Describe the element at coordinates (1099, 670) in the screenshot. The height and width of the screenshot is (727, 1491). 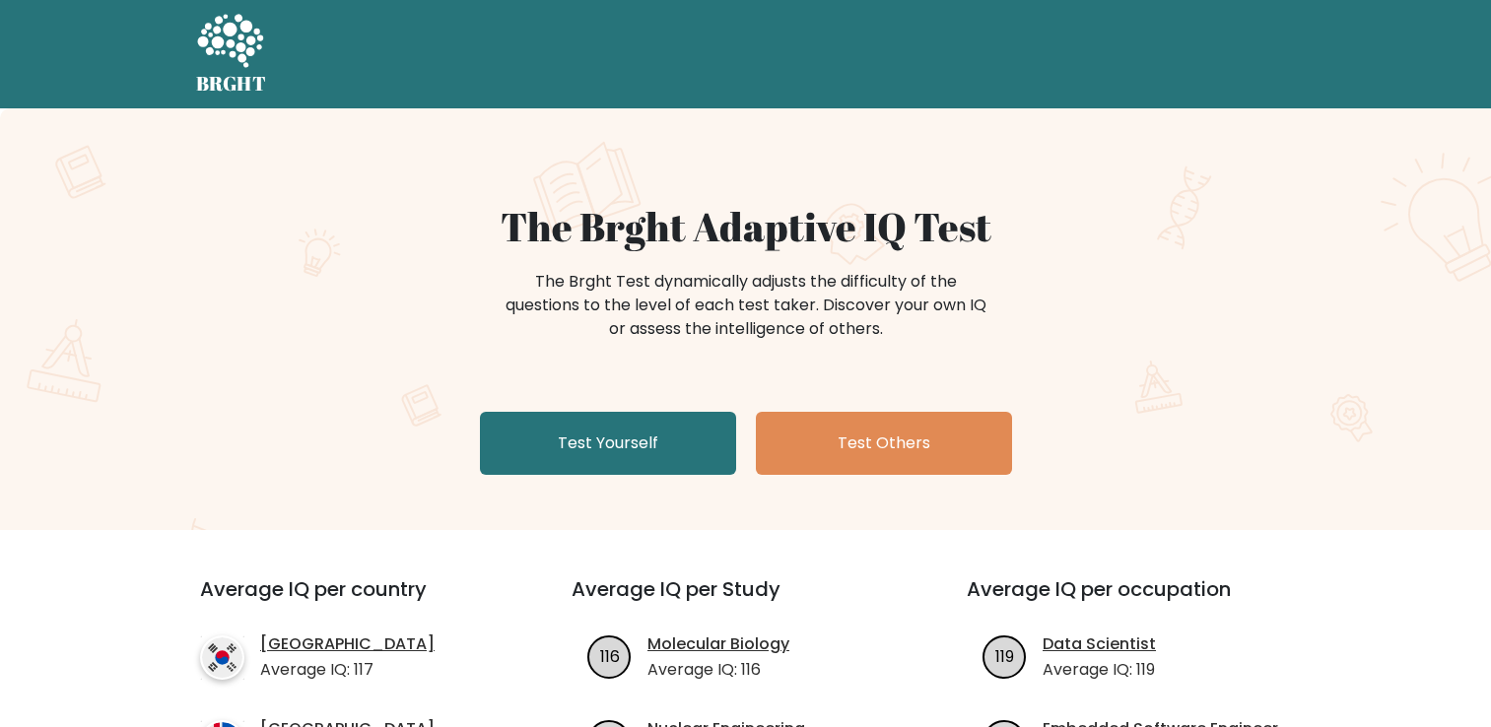
I see `p: Average IQ: 119` at that location.